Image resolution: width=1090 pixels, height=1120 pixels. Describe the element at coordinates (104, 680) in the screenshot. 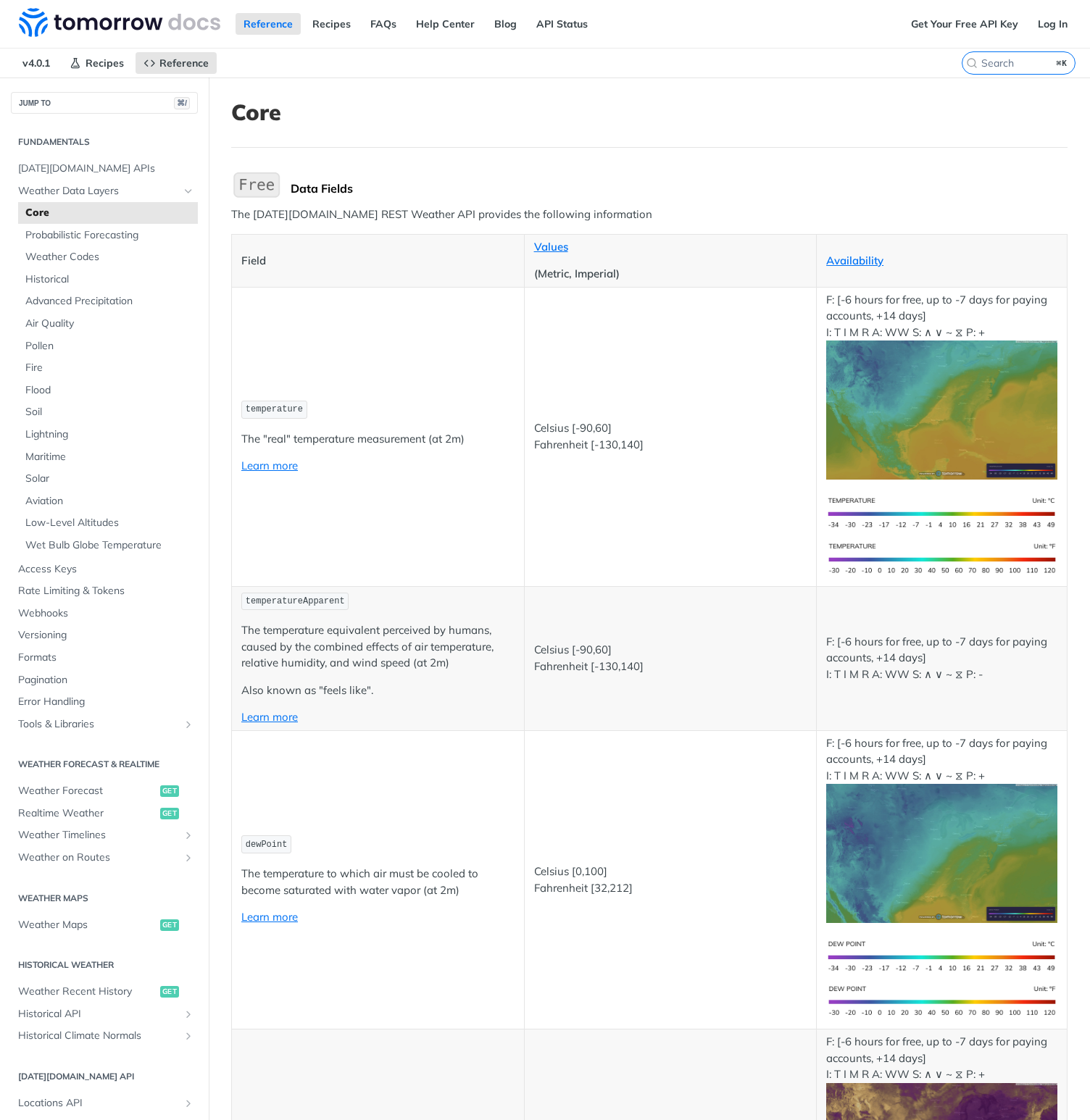

I see `a: Pagination` at that location.